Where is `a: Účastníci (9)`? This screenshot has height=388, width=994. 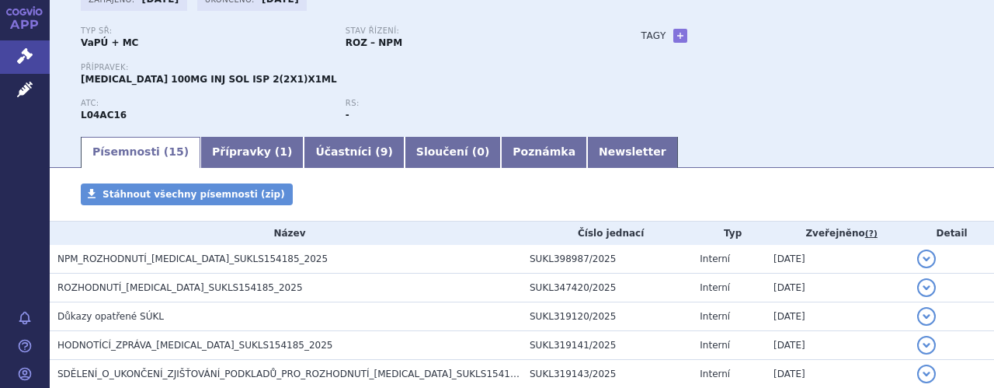
a: Účastníci (9) is located at coordinates (353, 152).